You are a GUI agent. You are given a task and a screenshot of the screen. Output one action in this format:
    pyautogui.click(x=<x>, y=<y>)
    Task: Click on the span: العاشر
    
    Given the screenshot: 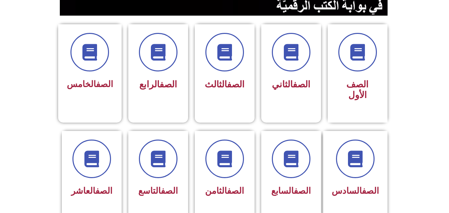 What is the action you would take?
    pyautogui.click(x=92, y=191)
    